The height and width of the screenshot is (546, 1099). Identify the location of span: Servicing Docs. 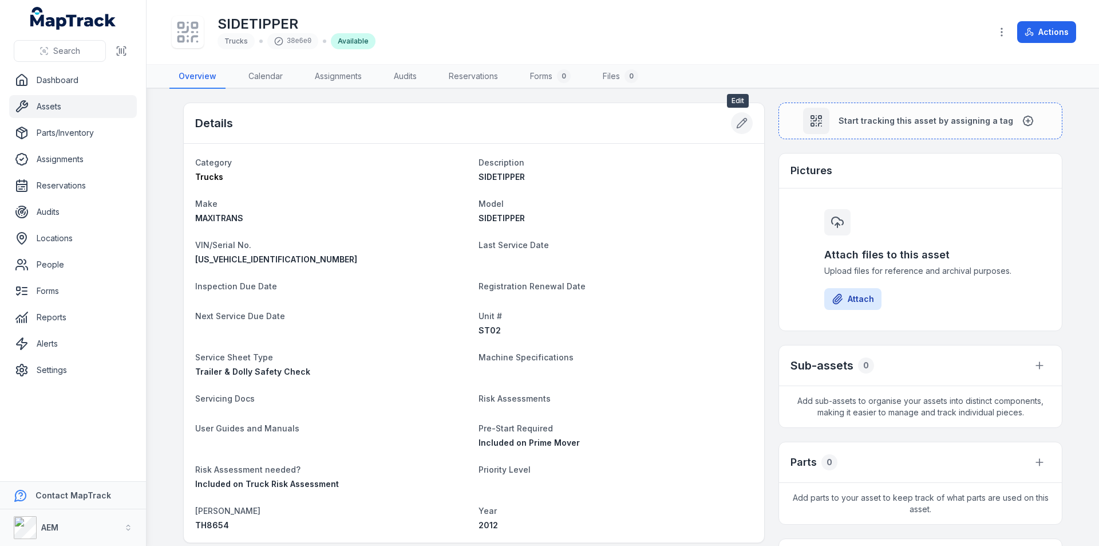
(225, 398).